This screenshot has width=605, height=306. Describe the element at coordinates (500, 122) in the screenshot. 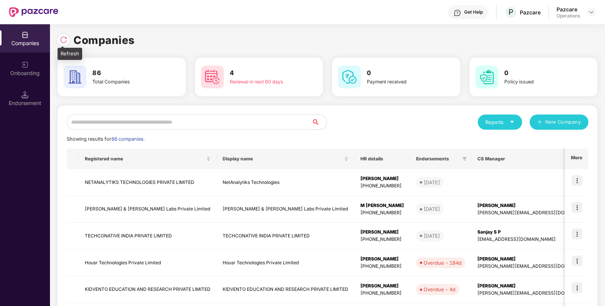

I see `div: Reports` at that location.